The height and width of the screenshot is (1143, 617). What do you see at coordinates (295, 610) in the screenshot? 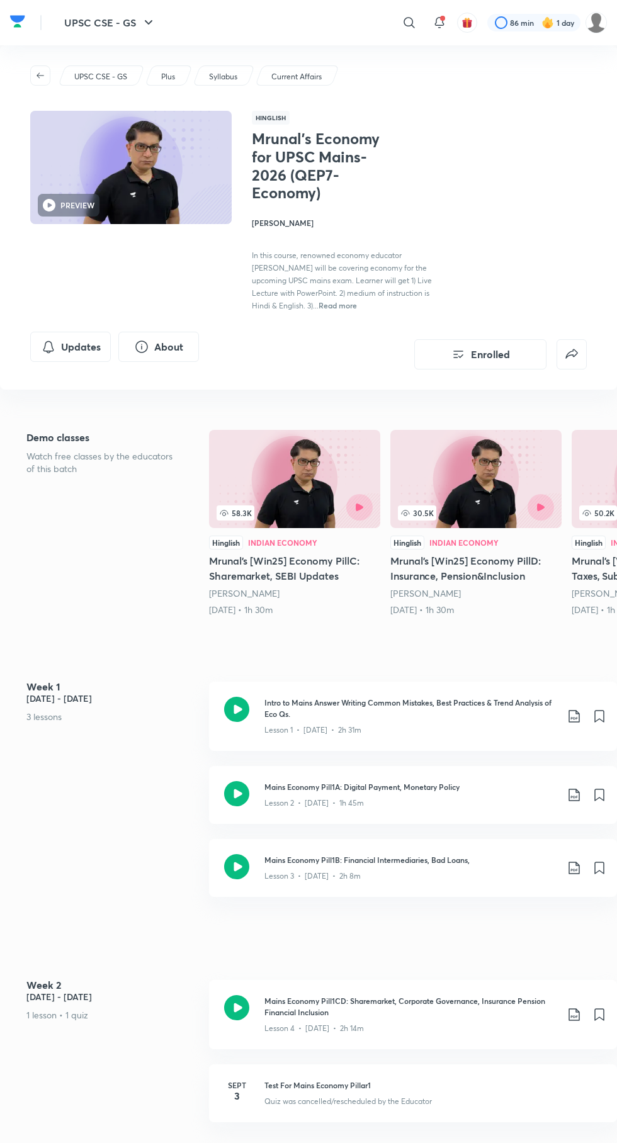
I see `div: 11th Mar • 1h 30m` at bounding box center [295, 610].